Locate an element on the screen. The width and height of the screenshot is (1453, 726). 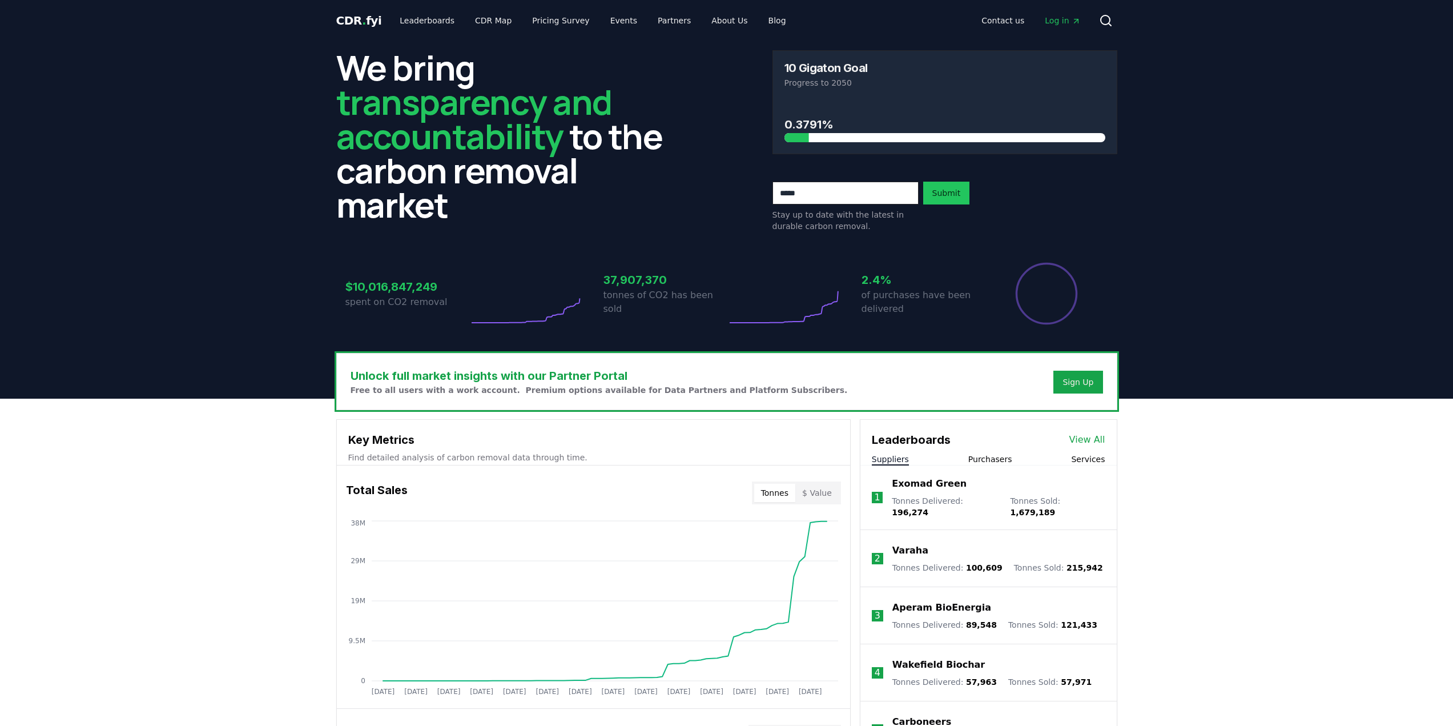
button: Services is located at coordinates (1087, 459).